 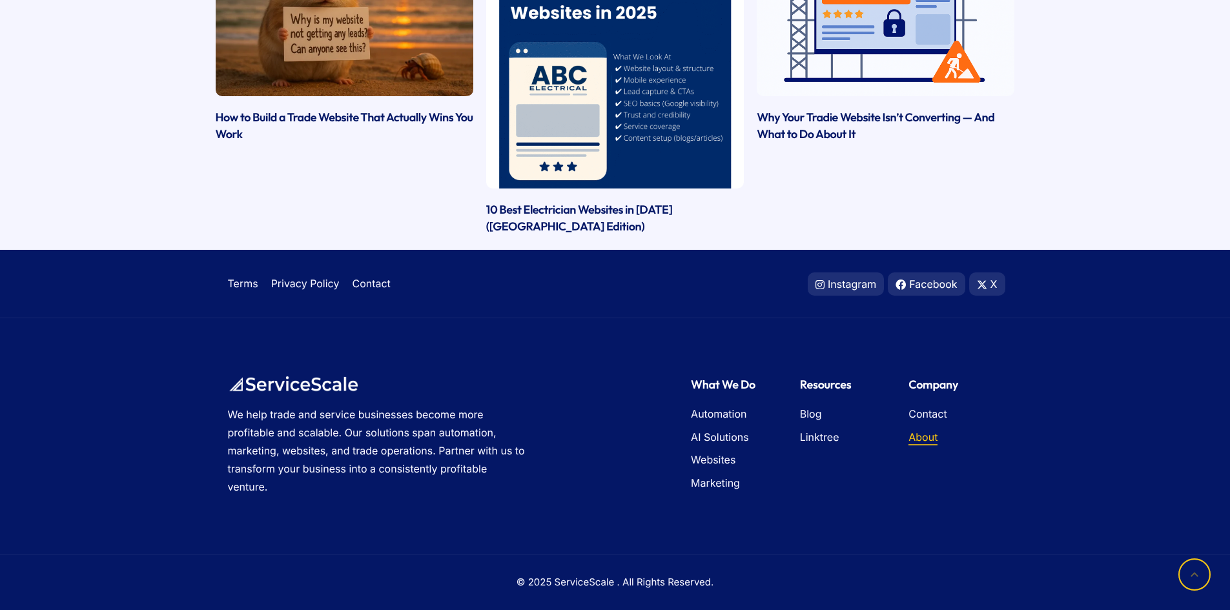 What do you see at coordinates (819, 438) in the screenshot?
I see `a: Linktree` at bounding box center [819, 438].